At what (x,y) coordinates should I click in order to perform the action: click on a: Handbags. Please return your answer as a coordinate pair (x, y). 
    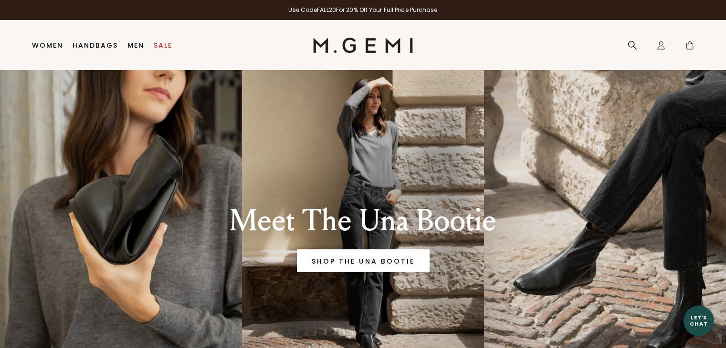
    Looking at the image, I should click on (95, 45).